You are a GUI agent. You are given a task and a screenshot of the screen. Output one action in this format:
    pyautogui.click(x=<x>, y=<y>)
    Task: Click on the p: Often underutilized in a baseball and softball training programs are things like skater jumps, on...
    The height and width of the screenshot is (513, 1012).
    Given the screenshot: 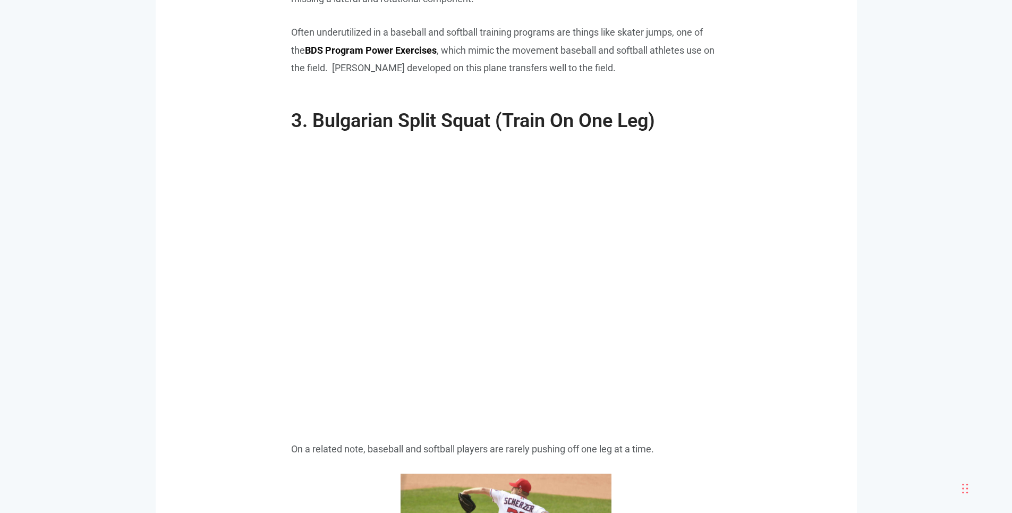 What is the action you would take?
    pyautogui.click(x=506, y=50)
    